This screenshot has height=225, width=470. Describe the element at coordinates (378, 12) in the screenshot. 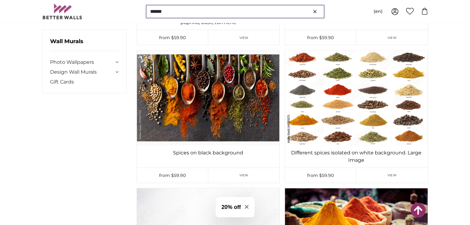

I see `button: (en)` at that location.